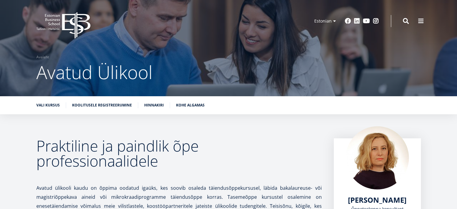 This screenshot has width=457, height=209. I want to click on a: Instagram, so click(376, 21).